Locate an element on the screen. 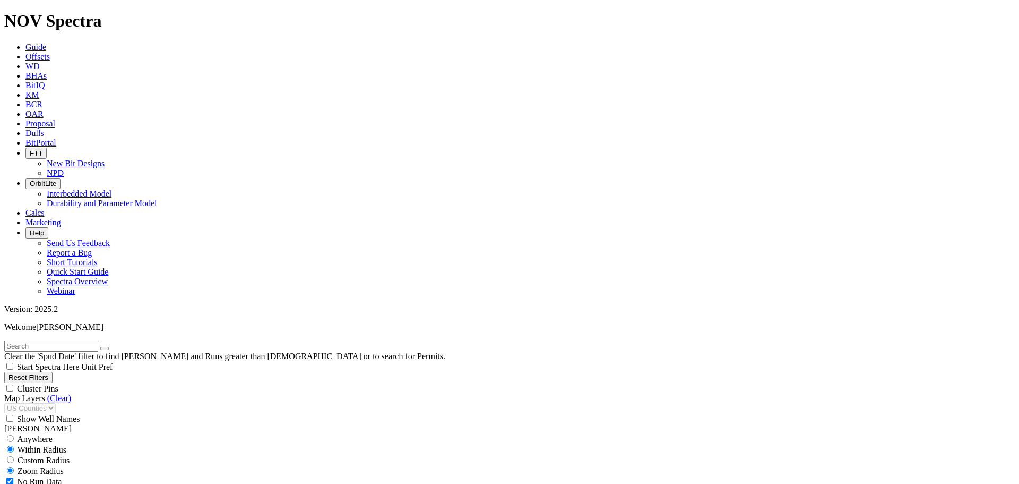  span: BitPortal is located at coordinates (41, 142).